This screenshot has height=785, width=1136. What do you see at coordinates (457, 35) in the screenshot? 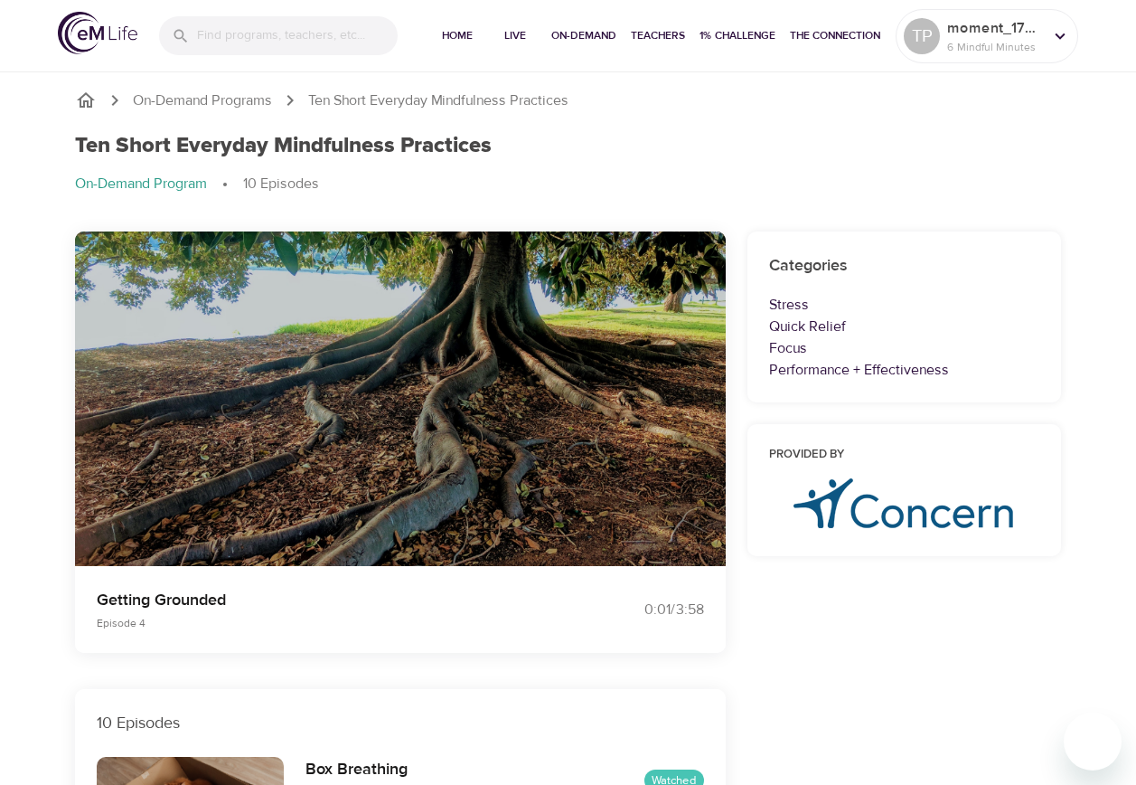
I see `span: Home` at bounding box center [457, 35].